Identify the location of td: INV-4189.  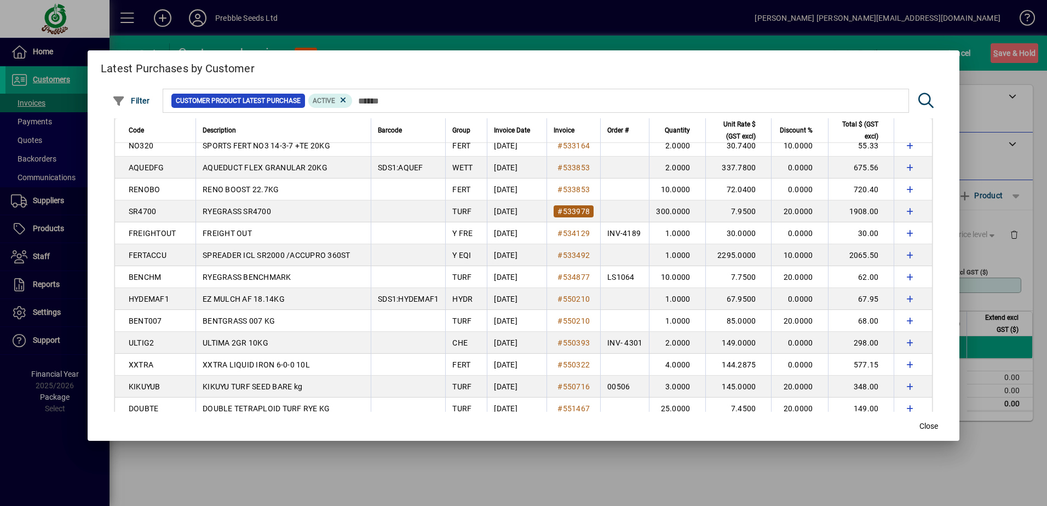
(624, 233).